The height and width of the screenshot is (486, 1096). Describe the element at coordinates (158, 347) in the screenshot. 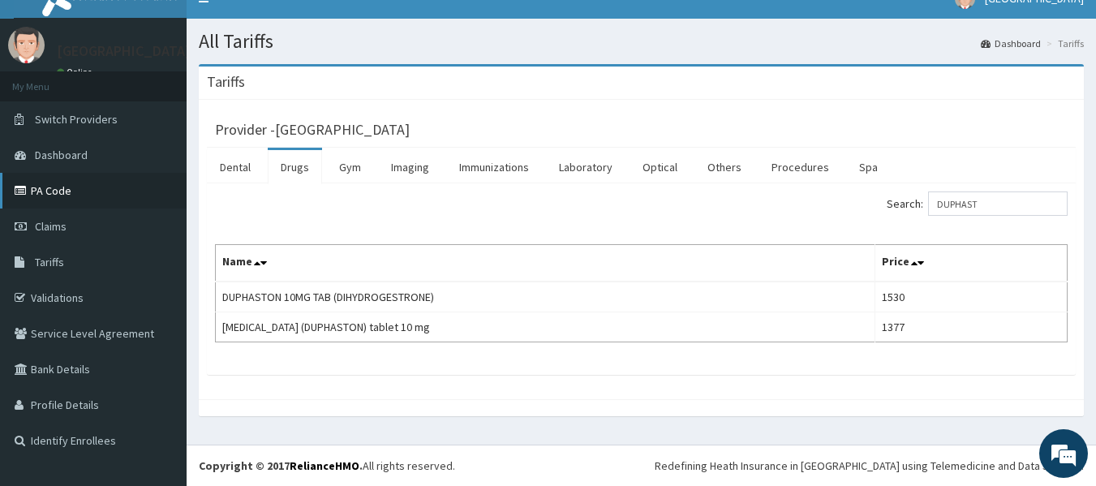

I see `textarea: Type your message and hit 'Enter'` at that location.